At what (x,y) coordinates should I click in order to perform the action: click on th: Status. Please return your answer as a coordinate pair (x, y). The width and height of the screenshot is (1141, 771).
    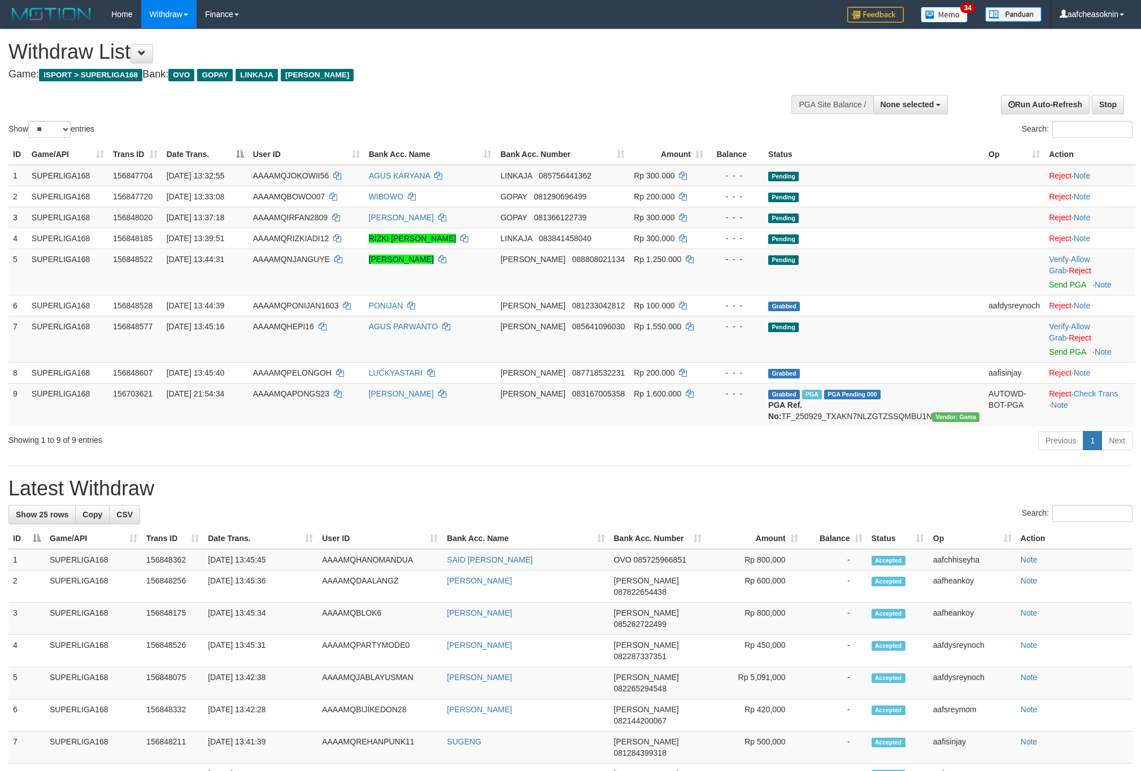
    Looking at the image, I should click on (874, 154).